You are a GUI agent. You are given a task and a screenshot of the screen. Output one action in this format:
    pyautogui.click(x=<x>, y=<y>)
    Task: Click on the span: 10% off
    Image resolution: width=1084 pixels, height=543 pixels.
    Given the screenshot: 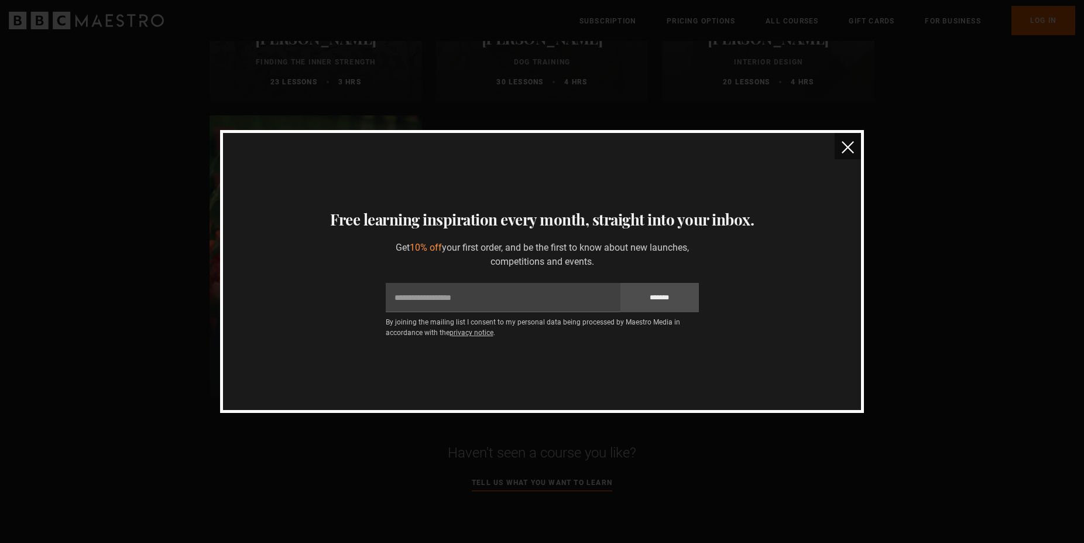 What is the action you would take?
    pyautogui.click(x=426, y=247)
    